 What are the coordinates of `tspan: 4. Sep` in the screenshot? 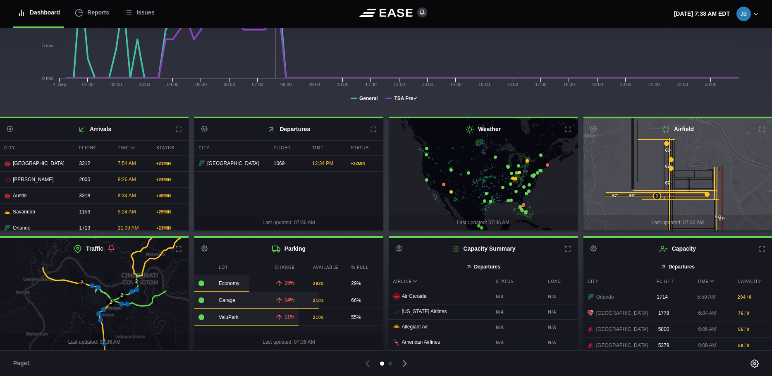 It's located at (60, 84).